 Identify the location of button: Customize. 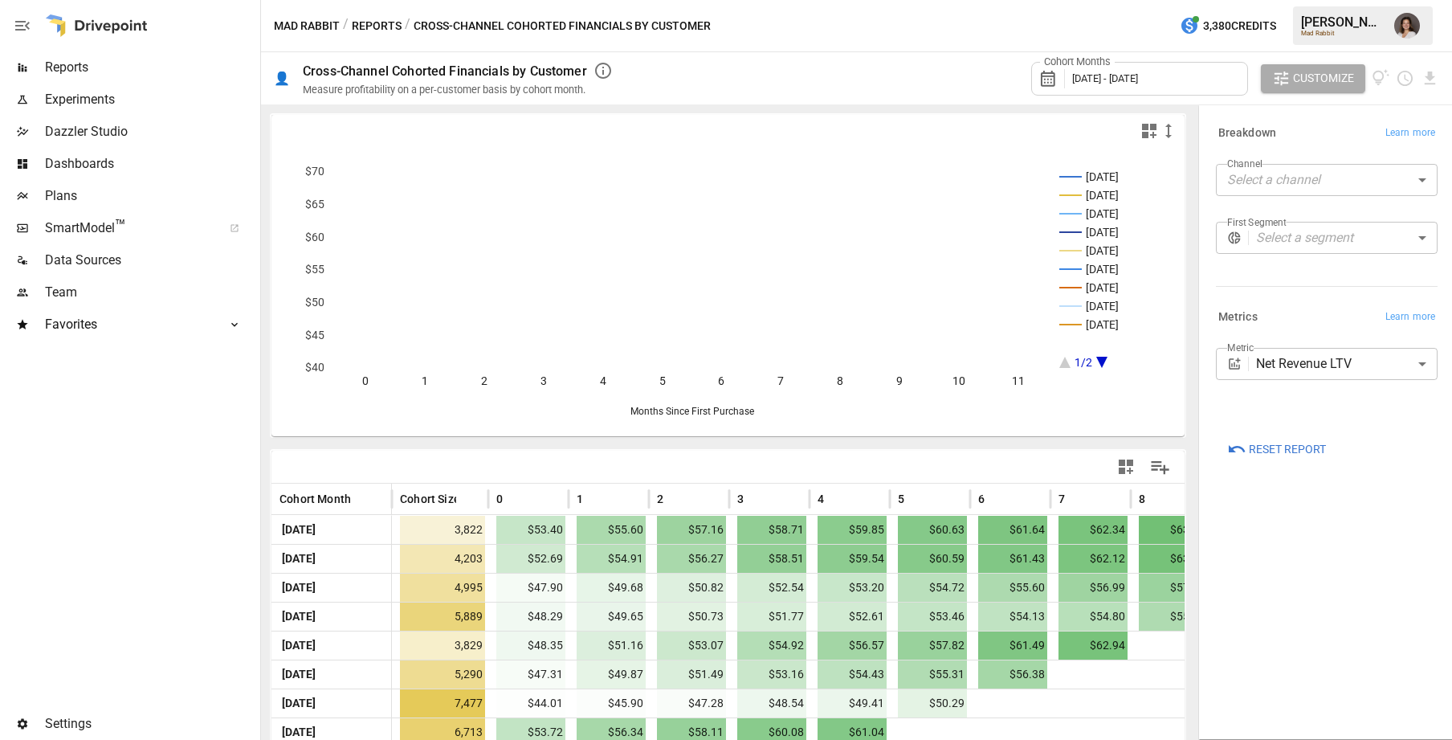
(1313, 79).